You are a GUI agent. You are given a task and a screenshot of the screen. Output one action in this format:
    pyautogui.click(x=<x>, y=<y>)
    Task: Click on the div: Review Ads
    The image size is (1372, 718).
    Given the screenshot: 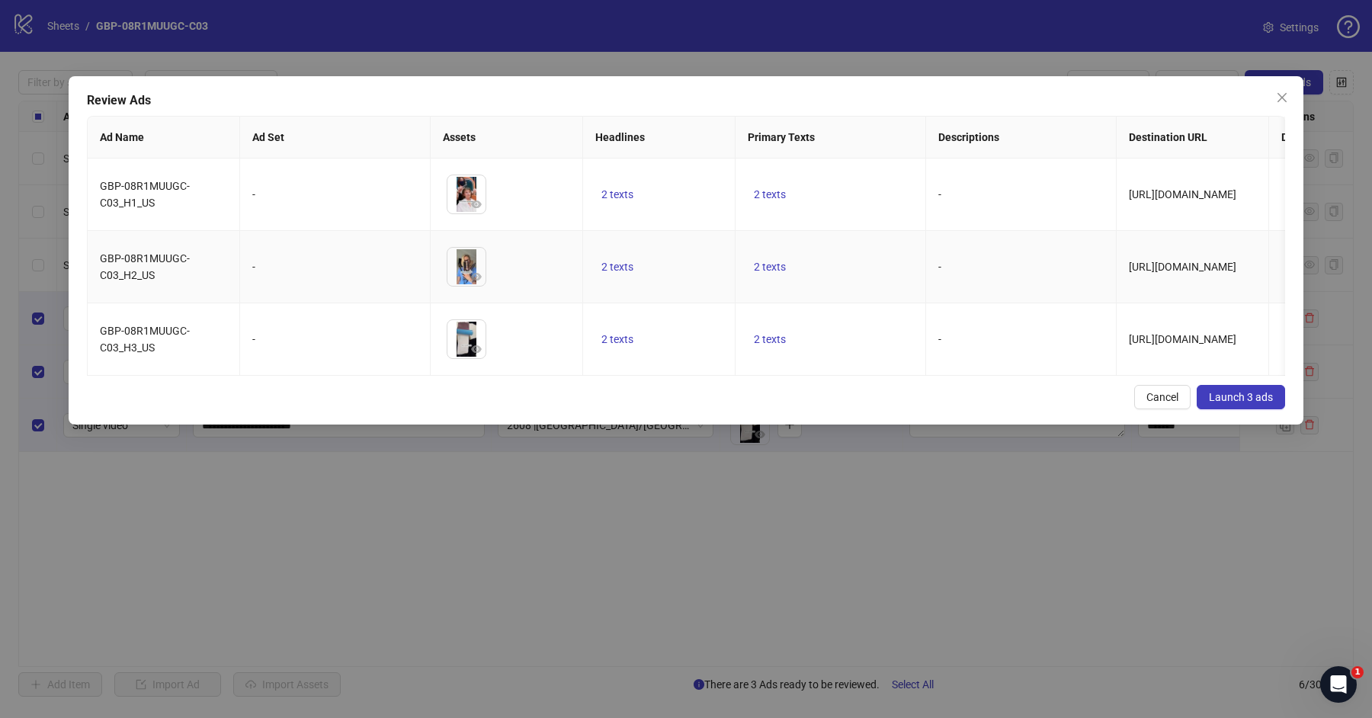 What is the action you would take?
    pyautogui.click(x=686, y=101)
    